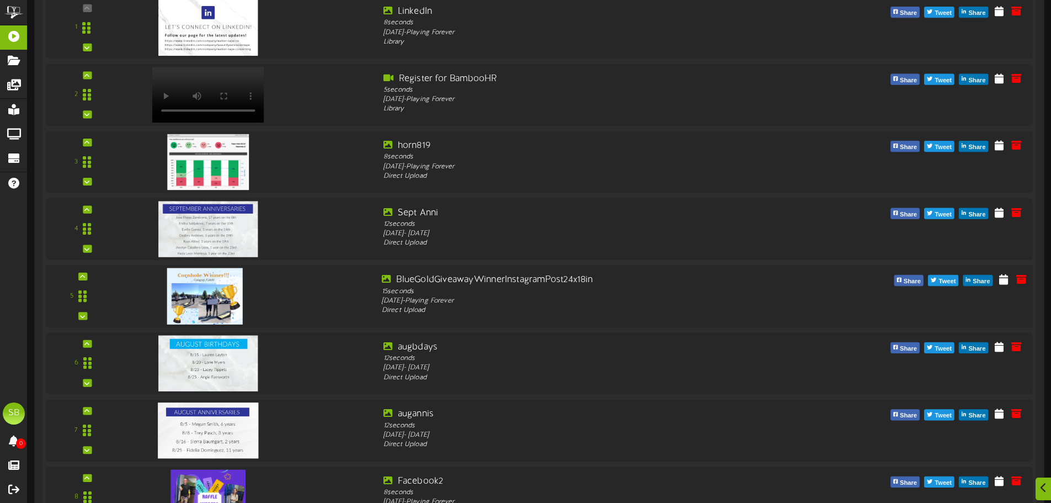 This screenshot has width=1051, height=503. Describe the element at coordinates (580, 212) in the screenshot. I see `div: Sept Anni` at that location.